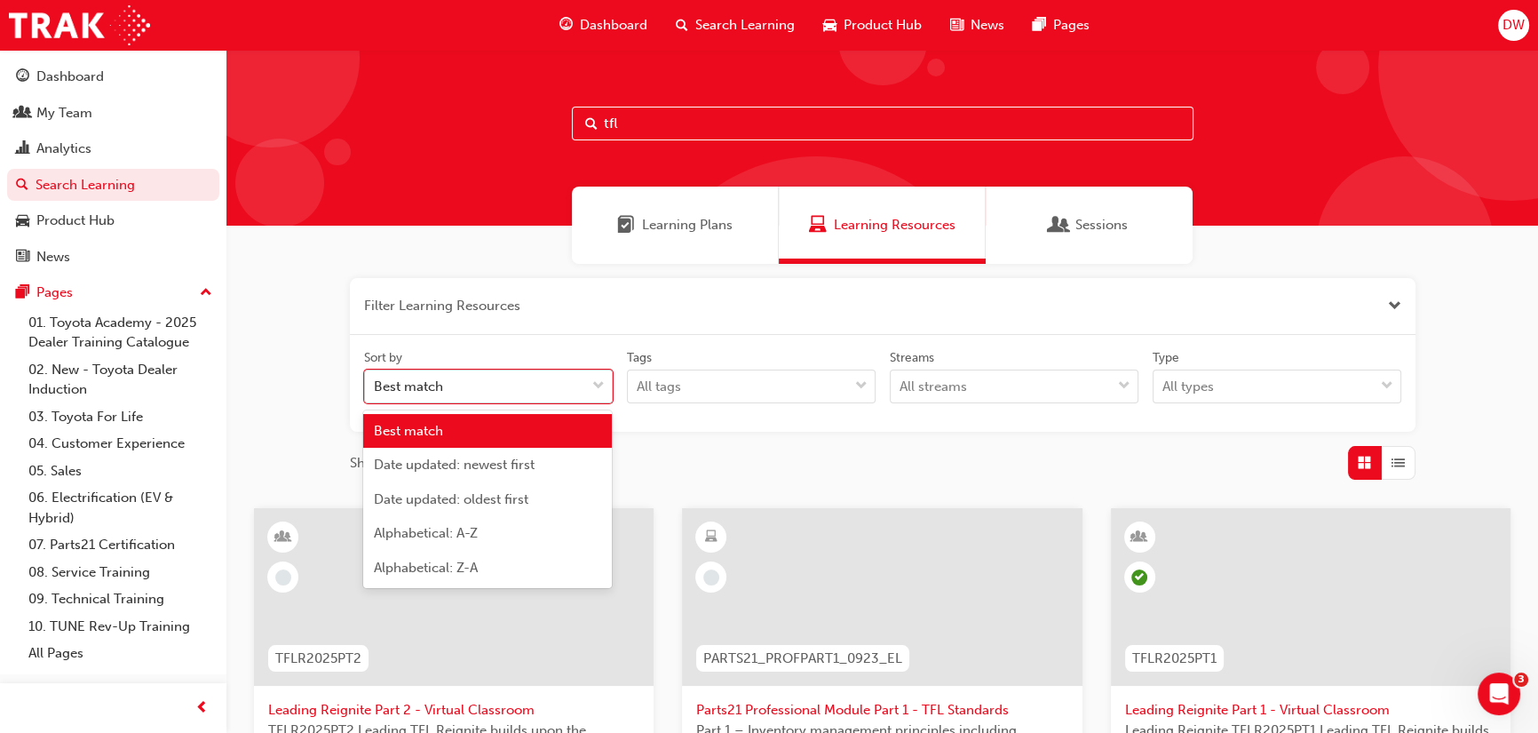  Describe the element at coordinates (113, 292) in the screenshot. I see `button: Pages` at that location.